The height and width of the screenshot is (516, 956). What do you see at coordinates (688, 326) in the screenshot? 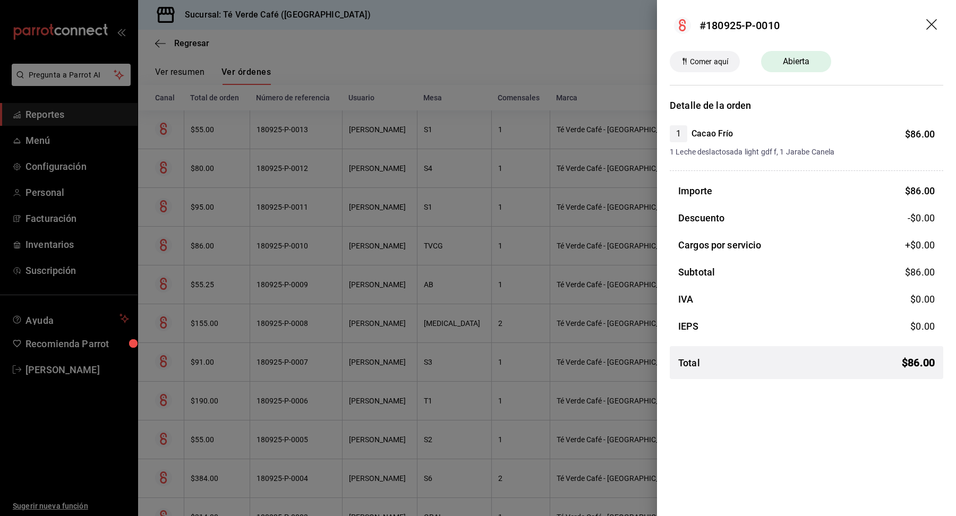
I see `h3: IEPS` at bounding box center [688, 326].